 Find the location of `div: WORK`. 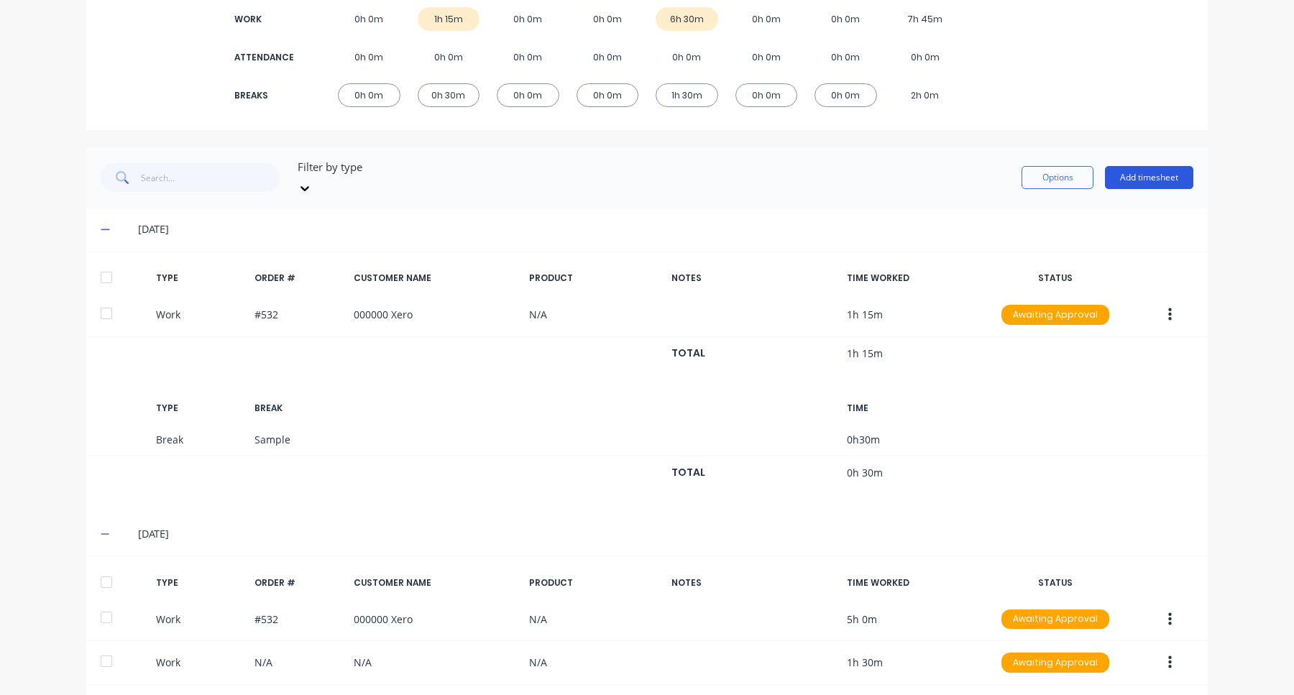

div: WORK is located at coordinates (263, 19).